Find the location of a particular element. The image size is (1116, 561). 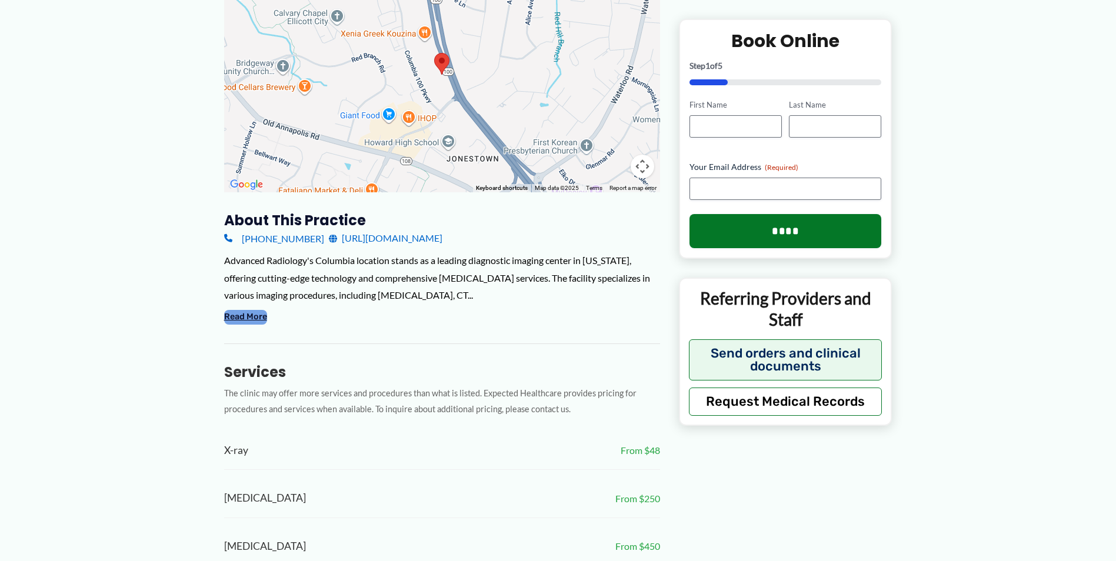

p: Referring Providers and Staff is located at coordinates (786, 309).